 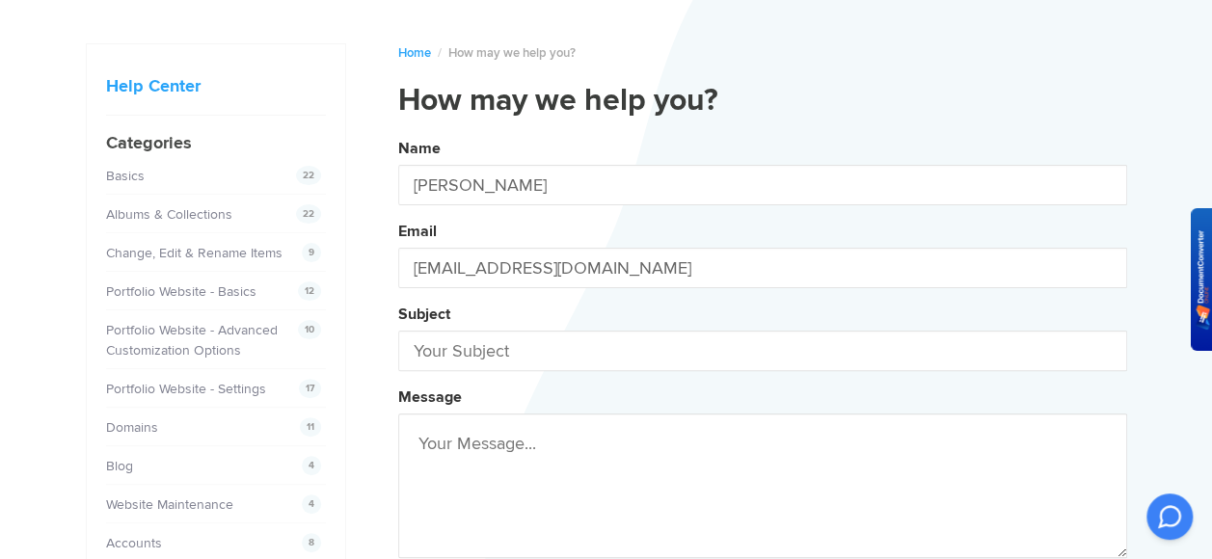 What do you see at coordinates (762, 101) in the screenshot?
I see `h1: How may we help you?` at bounding box center [762, 101].